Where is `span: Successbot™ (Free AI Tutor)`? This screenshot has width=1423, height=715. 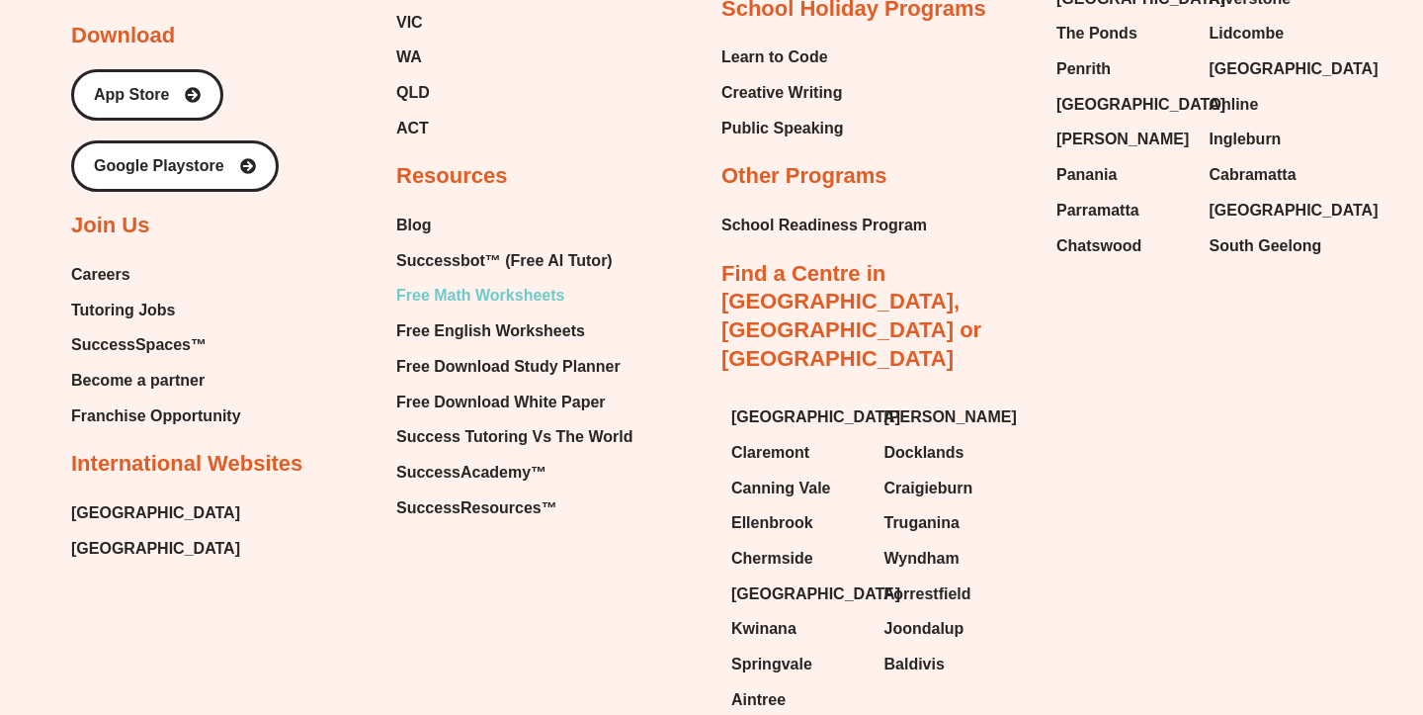 span: Successbot™ (Free AI Tutor) is located at coordinates (504, 261).